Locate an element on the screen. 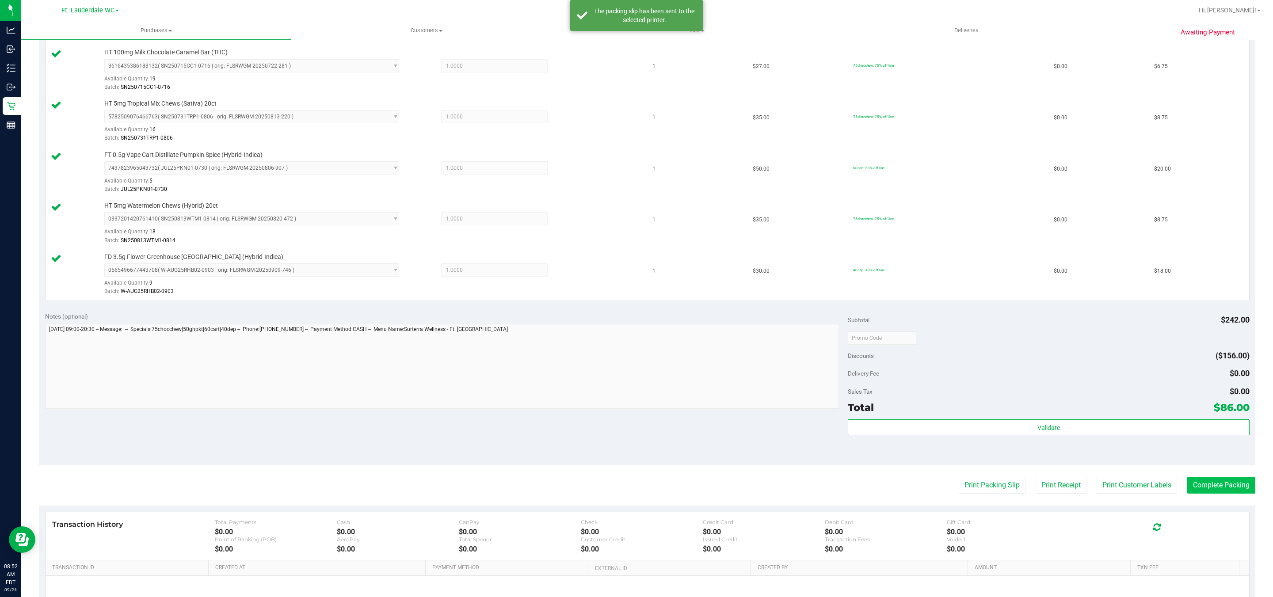 Image resolution: width=1273 pixels, height=597 pixels. span: HT 5mg Watermelon Chews (Hybrid) 20ct is located at coordinates (161, 205).